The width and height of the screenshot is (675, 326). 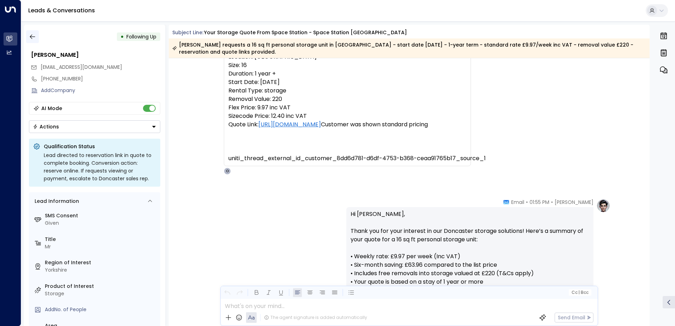 I want to click on button: Actions, so click(x=95, y=127).